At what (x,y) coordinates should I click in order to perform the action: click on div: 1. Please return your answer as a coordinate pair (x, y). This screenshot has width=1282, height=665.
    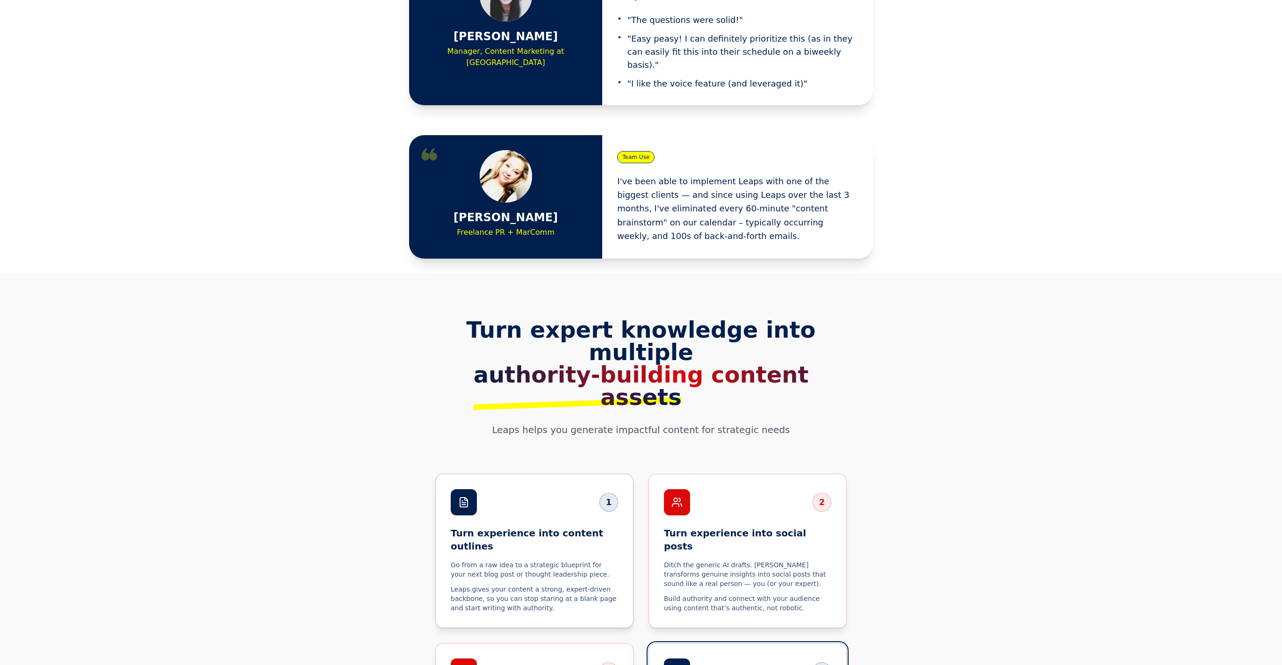
    Looking at the image, I should click on (609, 502).